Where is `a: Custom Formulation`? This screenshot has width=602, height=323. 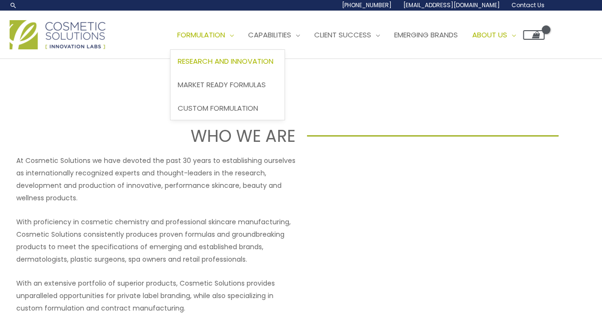
a: Custom Formulation is located at coordinates (227, 108).